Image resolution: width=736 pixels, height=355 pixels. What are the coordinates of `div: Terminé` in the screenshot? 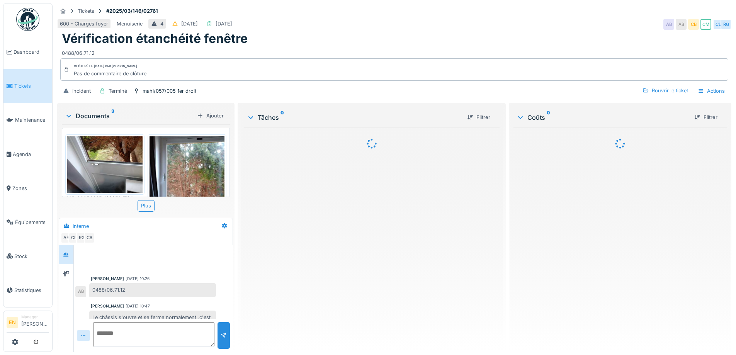 It's located at (118, 91).